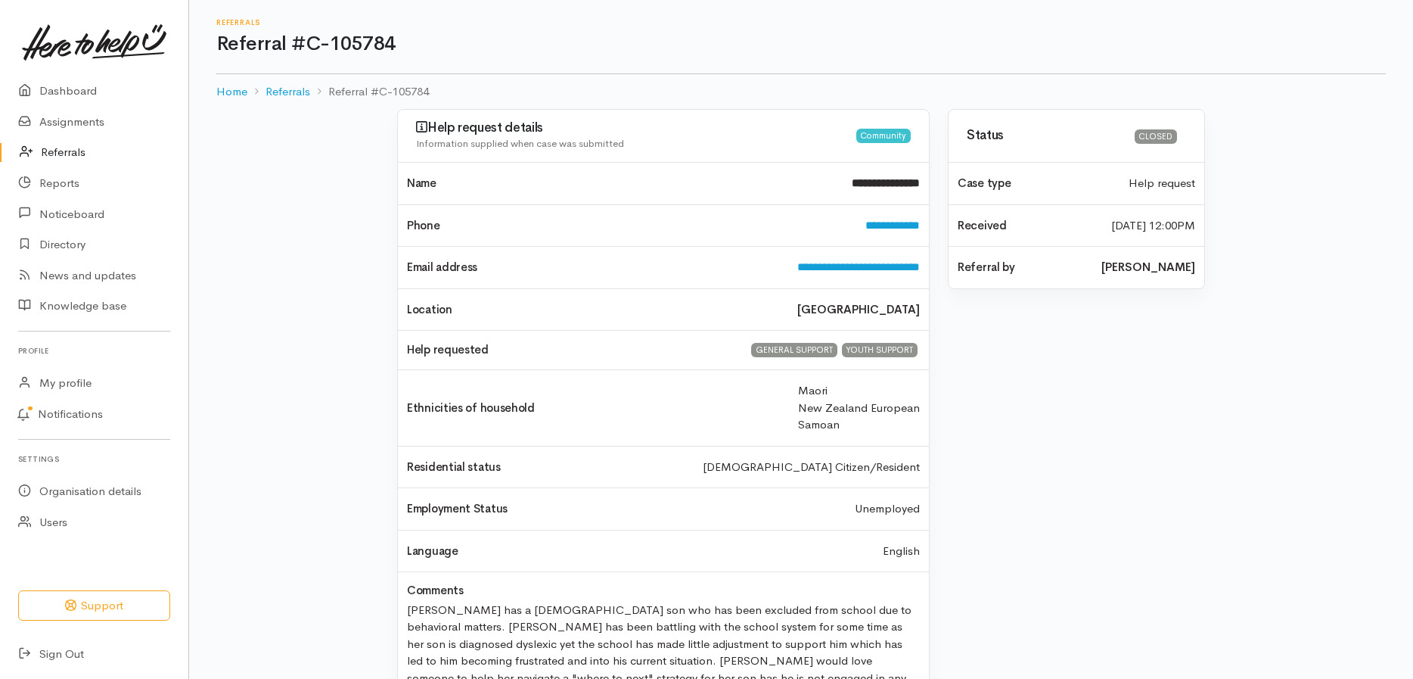 Image resolution: width=1413 pixels, height=679 pixels. Describe the element at coordinates (454, 466) in the screenshot. I see `span: Residential status` at that location.